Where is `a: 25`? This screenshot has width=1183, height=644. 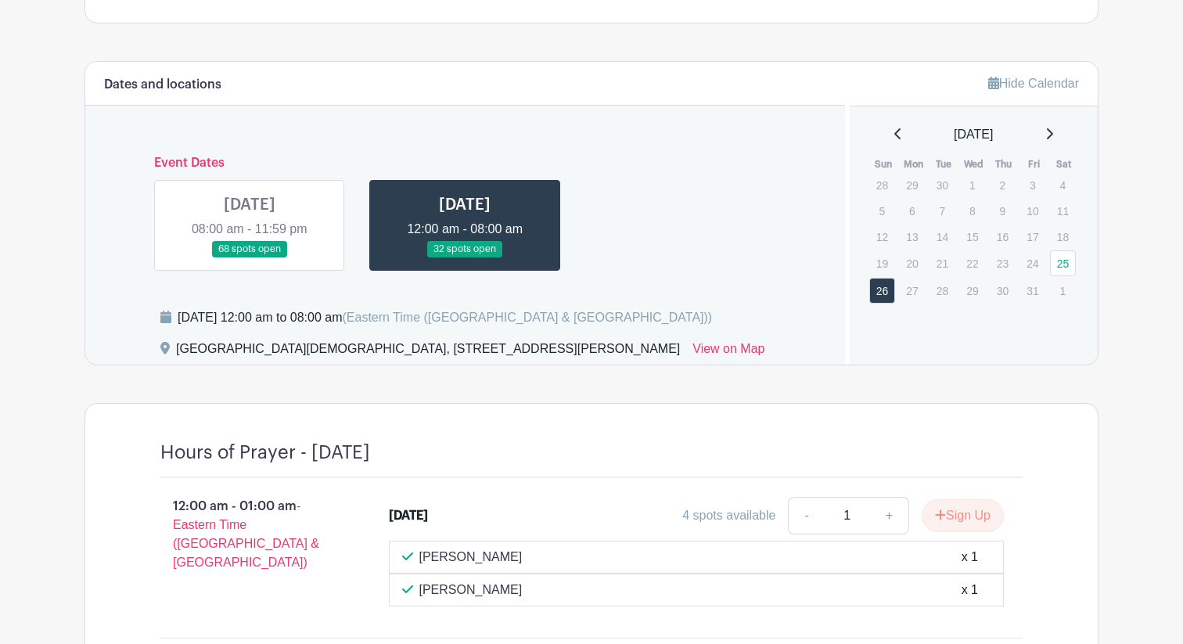 a: 25 is located at coordinates (1062, 263).